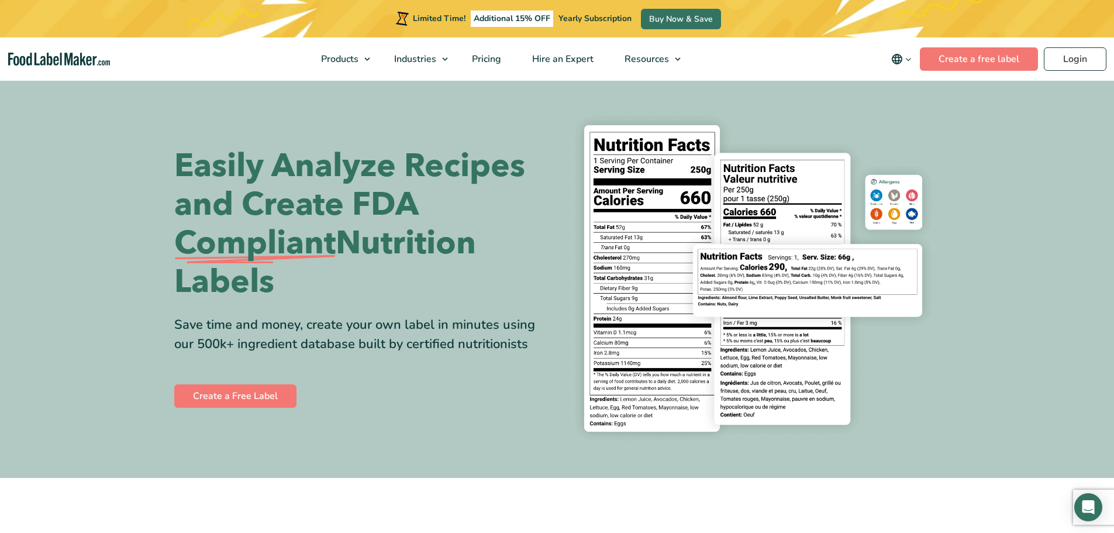  Describe the element at coordinates (595, 18) in the screenshot. I see `span: Yearly Subscription` at that location.